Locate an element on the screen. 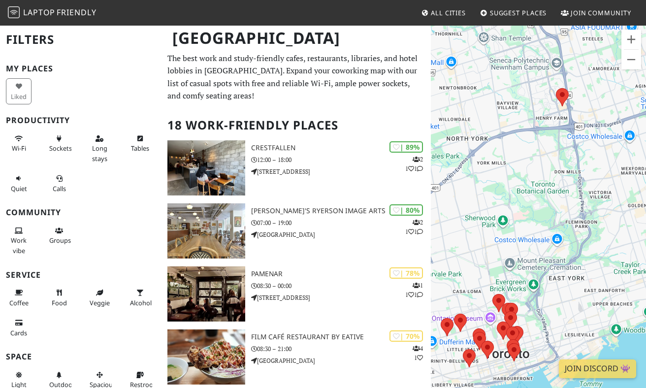  button: Zoom out is located at coordinates (631, 60).